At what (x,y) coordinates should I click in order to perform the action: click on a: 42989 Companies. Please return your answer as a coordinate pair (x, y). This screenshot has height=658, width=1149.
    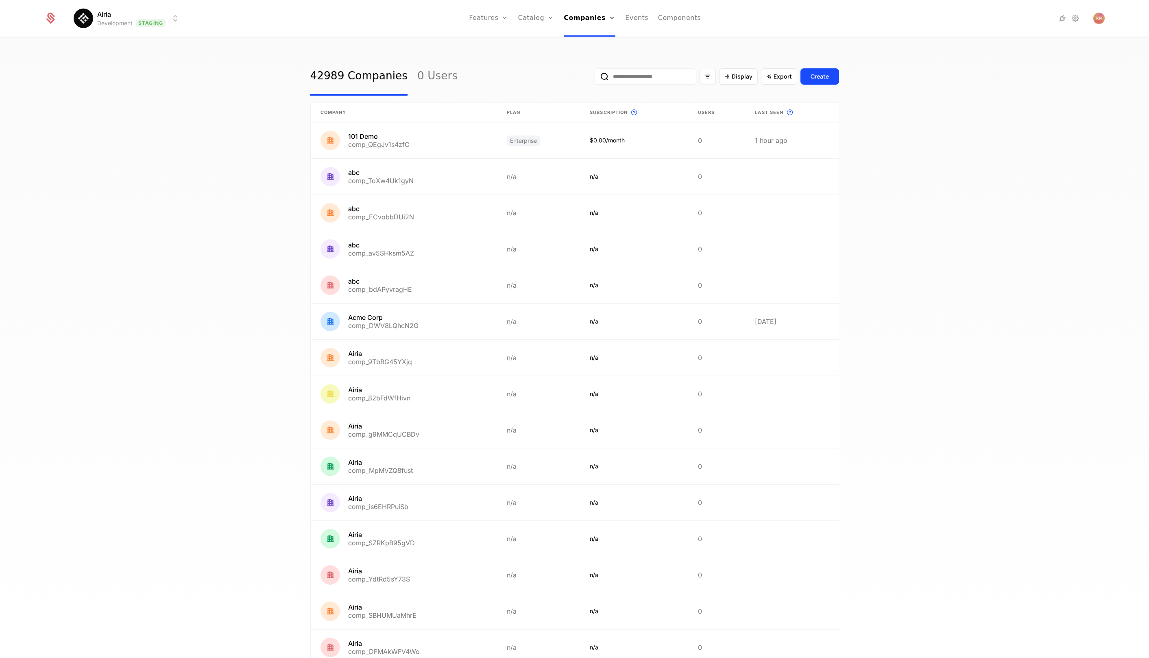
    Looking at the image, I should click on (359, 76).